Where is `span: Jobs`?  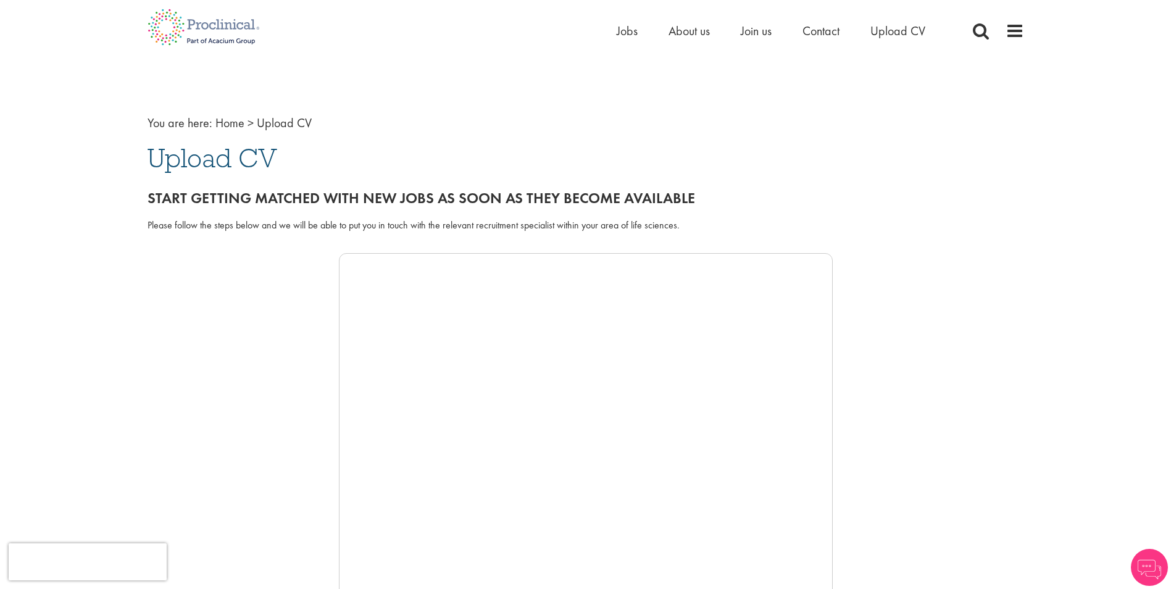 span: Jobs is located at coordinates (627, 31).